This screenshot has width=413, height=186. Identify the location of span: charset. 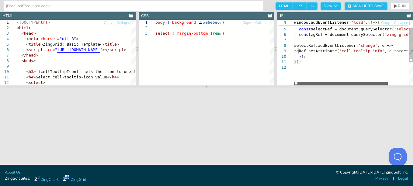
(49, 39).